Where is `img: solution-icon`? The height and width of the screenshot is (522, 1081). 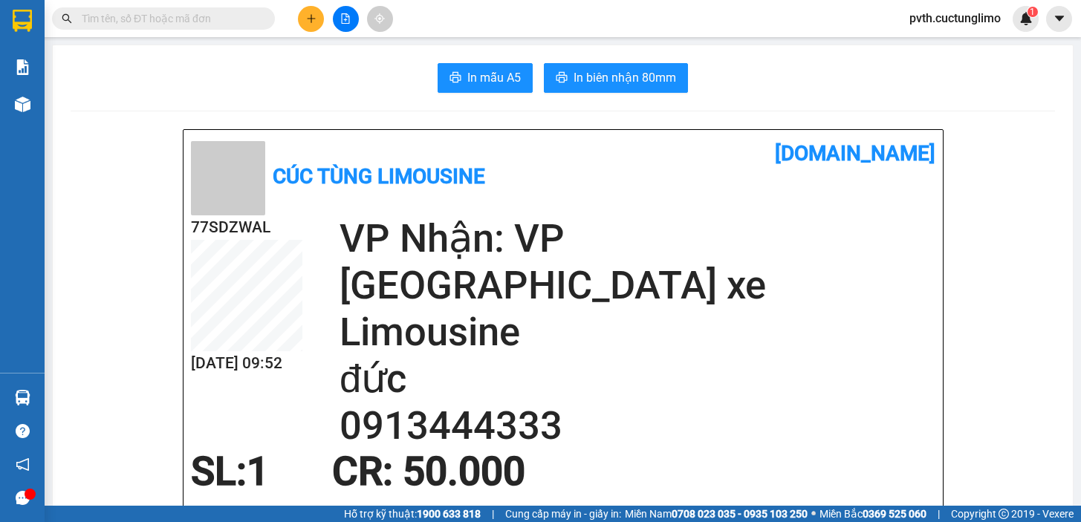 img: solution-icon is located at coordinates (22, 67).